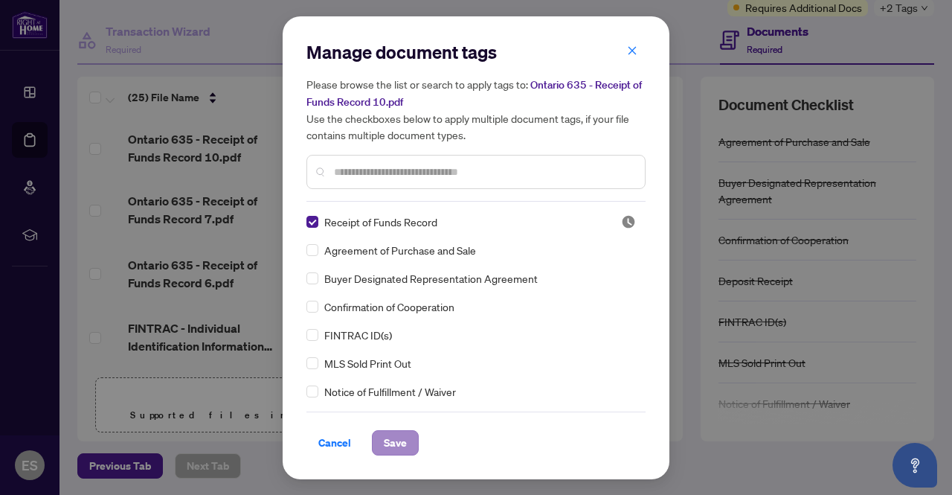 The width and height of the screenshot is (952, 495). What do you see at coordinates (476, 109) in the screenshot?
I see `h5: Please browse the list or search to apply tags to: Use the checkboxes below to apply multiple doc...` at bounding box center [476, 109].